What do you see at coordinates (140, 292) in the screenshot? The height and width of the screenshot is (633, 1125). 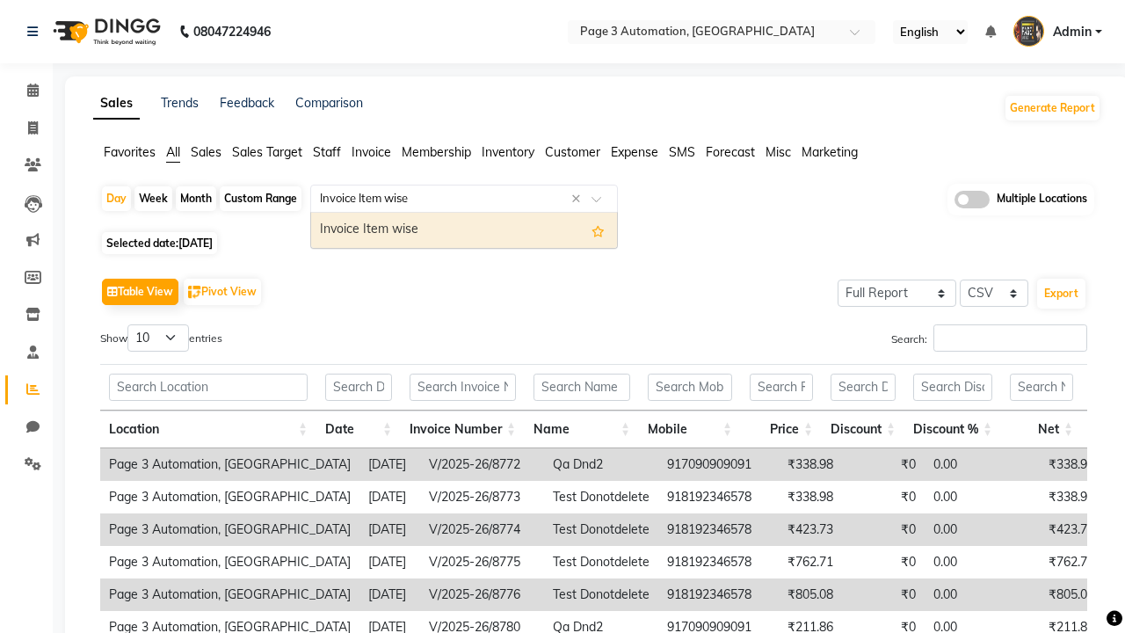 I see `button: Table View` at bounding box center [140, 292].